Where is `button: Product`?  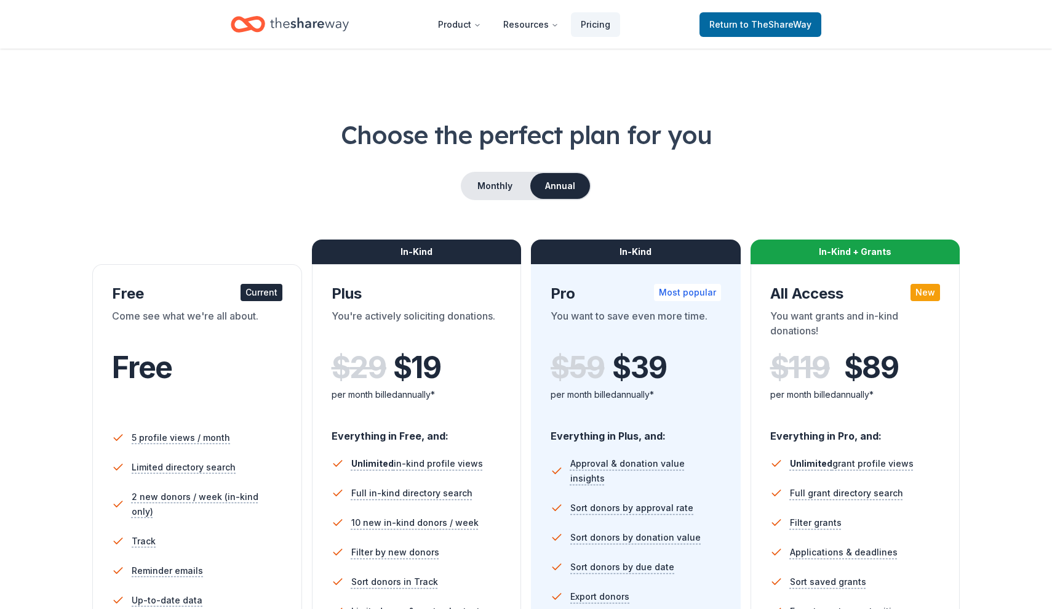
button: Product is located at coordinates (460, 25).